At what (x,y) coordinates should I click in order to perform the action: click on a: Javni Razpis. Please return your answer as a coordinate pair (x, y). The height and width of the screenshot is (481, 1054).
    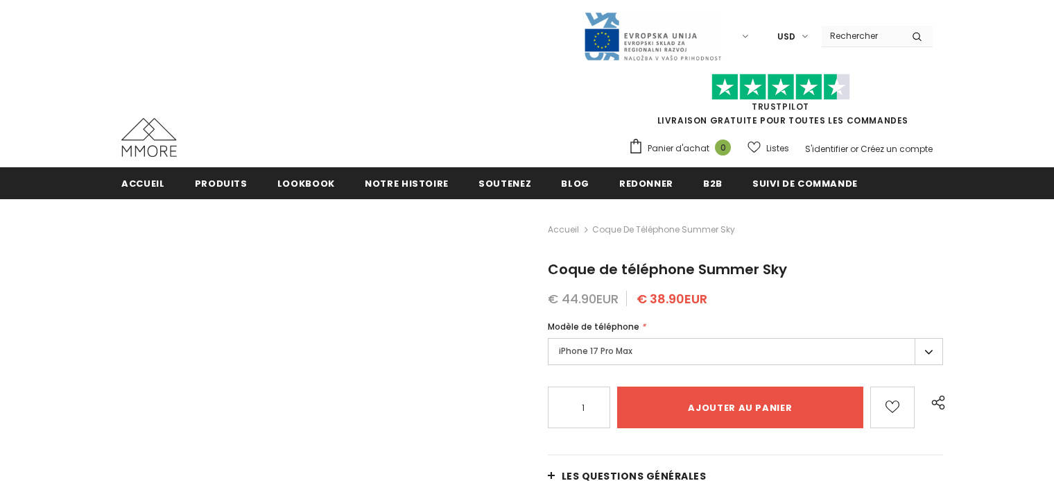
    Looking at the image, I should click on (653, 35).